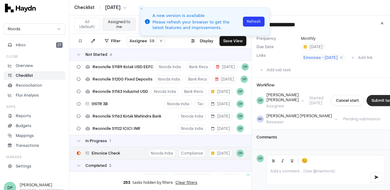 Image resolution: width=390 pixels, height=190 pixels. I want to click on button: Cancel start, so click(348, 101).